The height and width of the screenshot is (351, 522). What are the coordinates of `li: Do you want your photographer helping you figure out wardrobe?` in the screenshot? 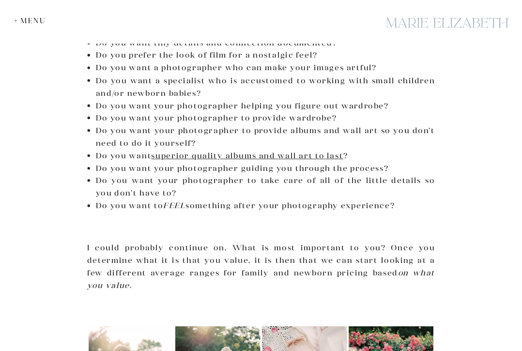 It's located at (265, 105).